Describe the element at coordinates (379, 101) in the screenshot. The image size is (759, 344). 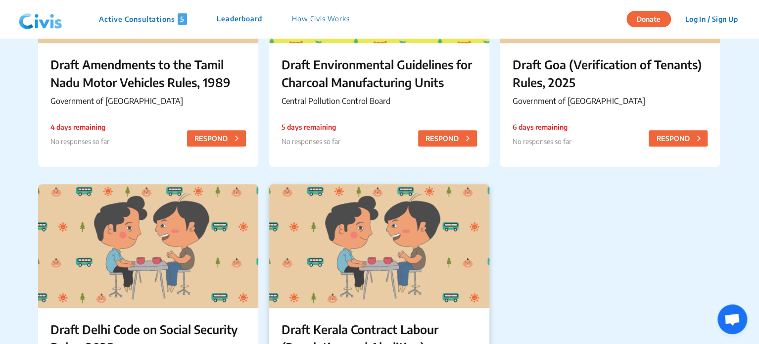
I see `p: Central Pollution Control Board` at that location.